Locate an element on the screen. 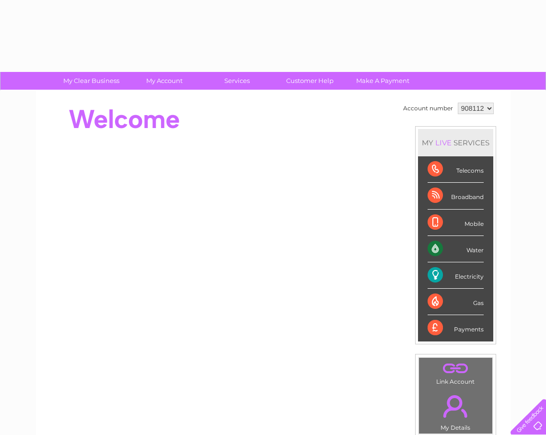  div: Gas is located at coordinates (455, 301).